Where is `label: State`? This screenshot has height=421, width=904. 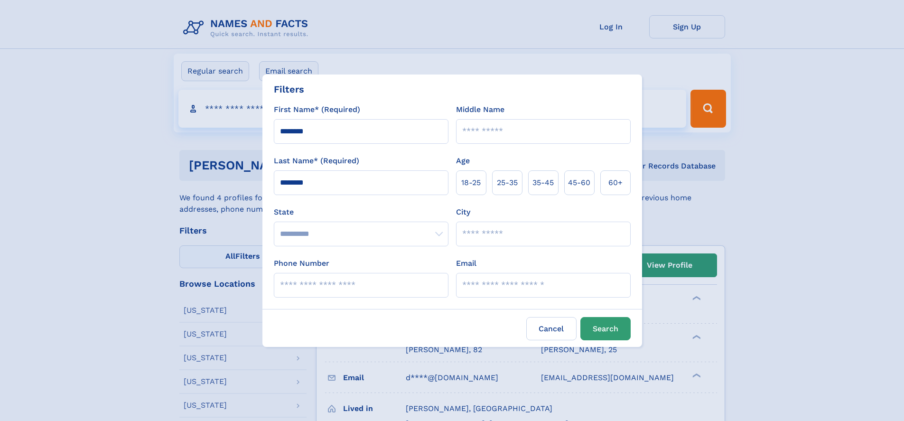 label: State is located at coordinates (361, 212).